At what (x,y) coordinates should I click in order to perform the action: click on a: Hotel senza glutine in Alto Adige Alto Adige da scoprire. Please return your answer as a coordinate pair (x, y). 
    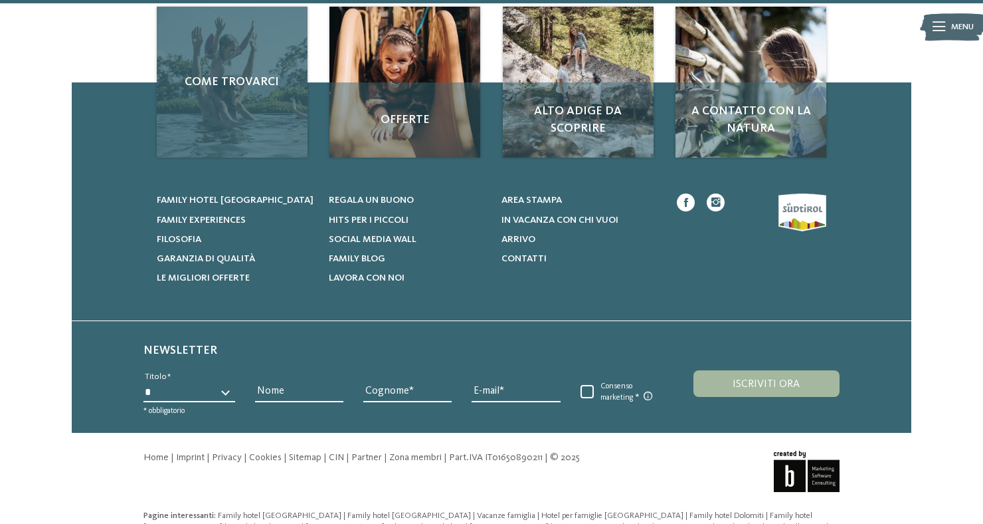
    Looking at the image, I should click on (578, 82).